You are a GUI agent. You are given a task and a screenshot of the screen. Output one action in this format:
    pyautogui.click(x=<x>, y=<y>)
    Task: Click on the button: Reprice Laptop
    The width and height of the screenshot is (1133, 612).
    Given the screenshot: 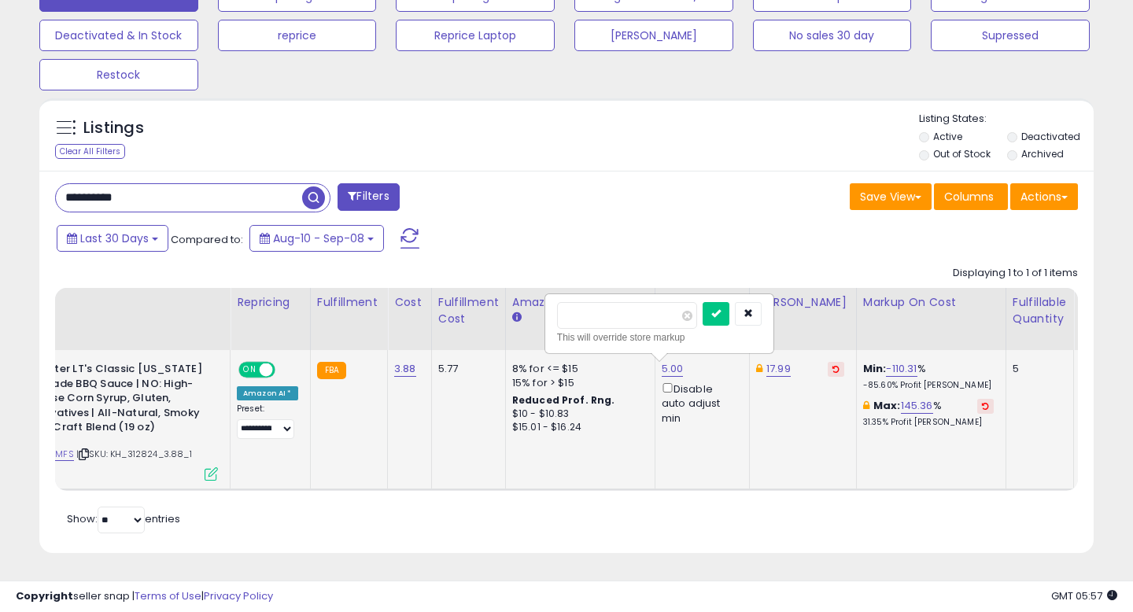 What is the action you would take?
    pyautogui.click(x=475, y=35)
    